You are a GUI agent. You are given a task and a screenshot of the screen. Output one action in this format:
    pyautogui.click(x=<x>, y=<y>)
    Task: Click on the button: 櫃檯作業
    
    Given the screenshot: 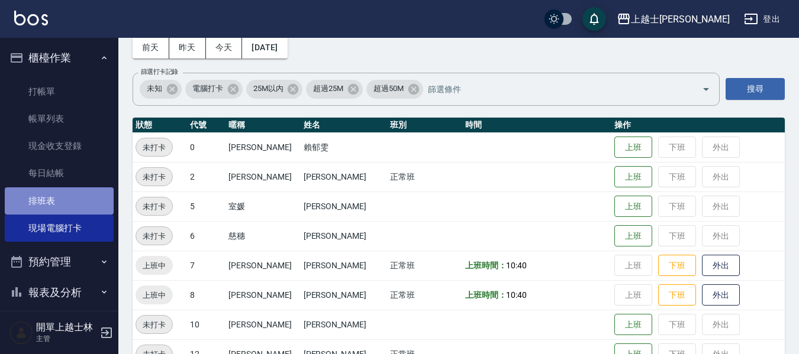 What is the action you would take?
    pyautogui.click(x=59, y=58)
    